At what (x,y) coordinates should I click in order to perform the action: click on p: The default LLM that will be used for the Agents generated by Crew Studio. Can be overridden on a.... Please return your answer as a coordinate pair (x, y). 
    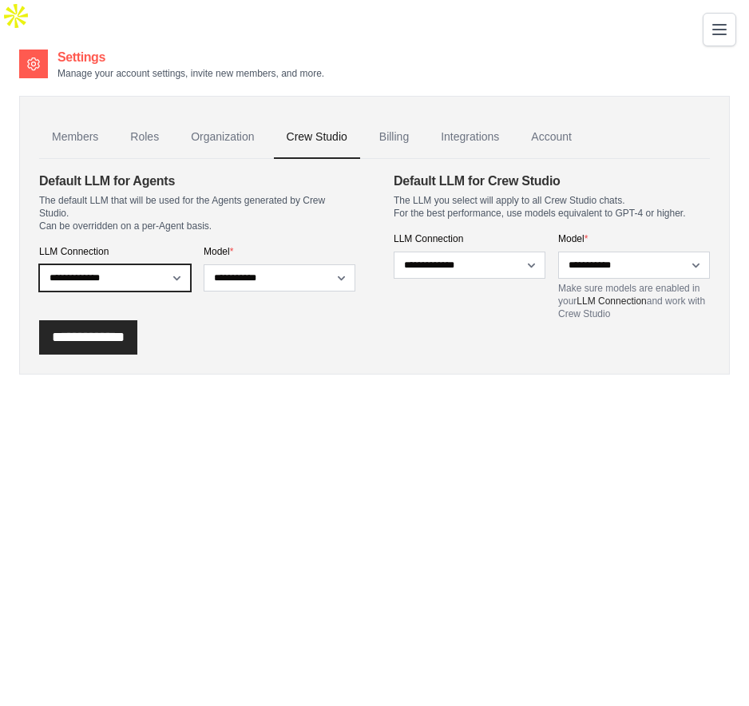
    Looking at the image, I should click on (197, 213).